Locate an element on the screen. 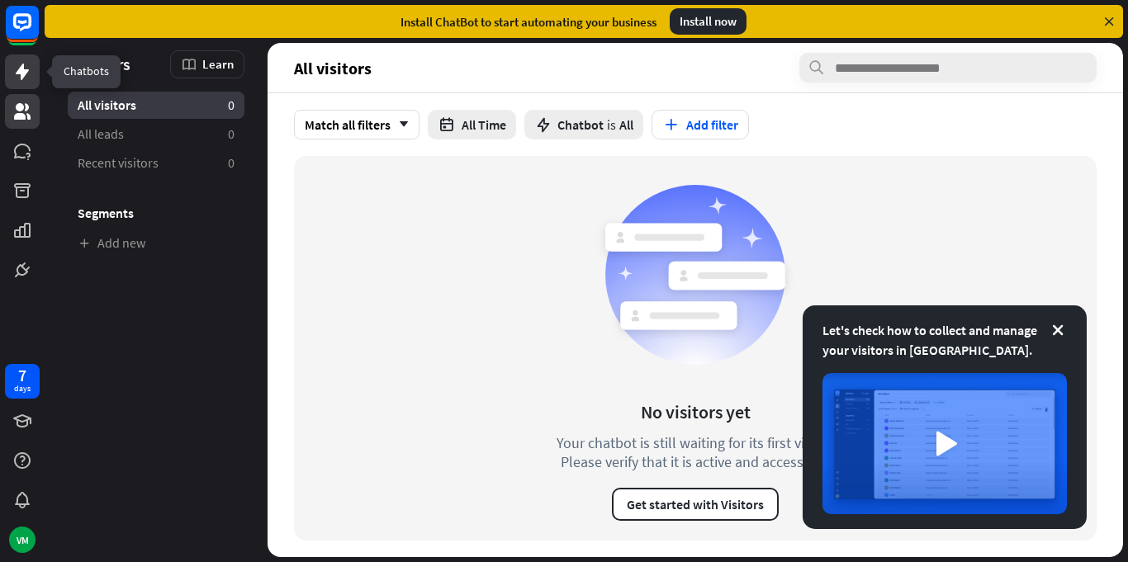 This screenshot has width=1128, height=562. button: Add filter is located at coordinates (700, 125).